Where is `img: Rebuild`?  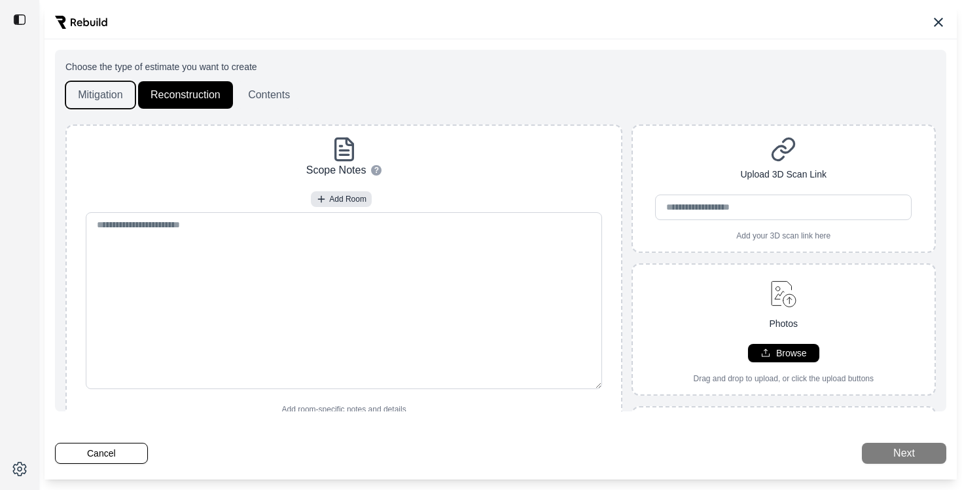
img: Rebuild is located at coordinates (81, 22).